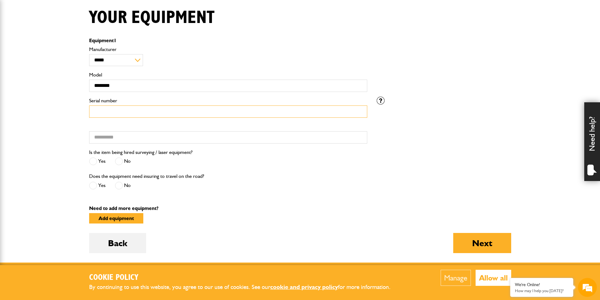  What do you see at coordinates (245, 278) in the screenshot?
I see `h2: Cookie Policy` at bounding box center [245, 278].